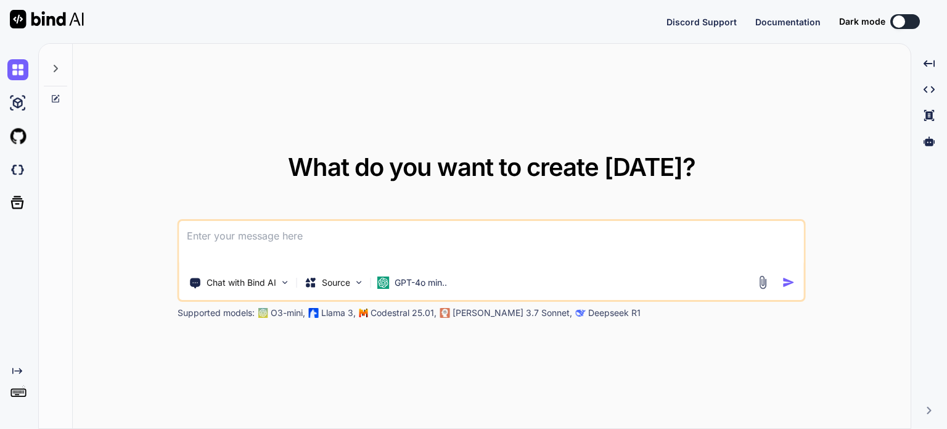  What do you see at coordinates (763, 282) in the screenshot?
I see `img: attachment` at bounding box center [763, 282].